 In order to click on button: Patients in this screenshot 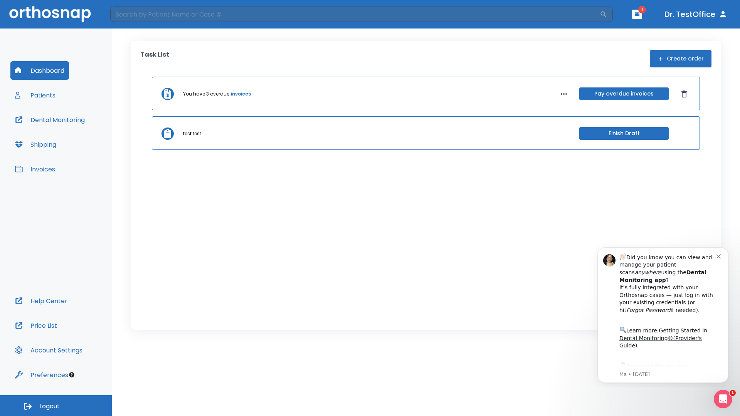, I will do `click(35, 95)`.